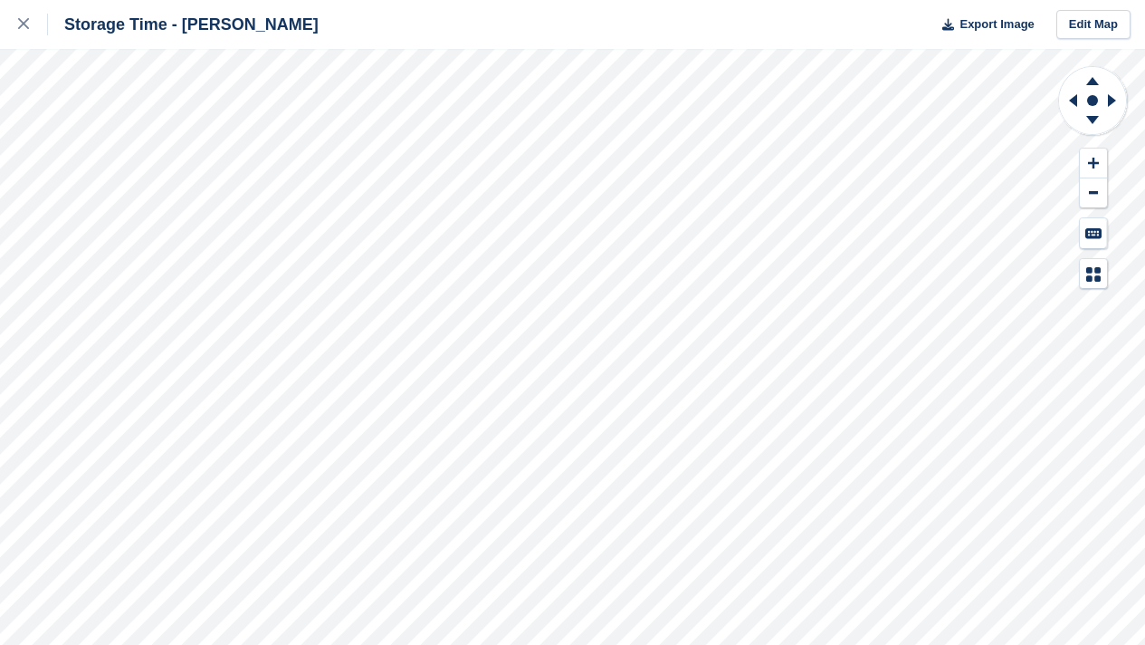  What do you see at coordinates (1094, 273) in the screenshot?
I see `button: Map Legend` at bounding box center [1094, 273].